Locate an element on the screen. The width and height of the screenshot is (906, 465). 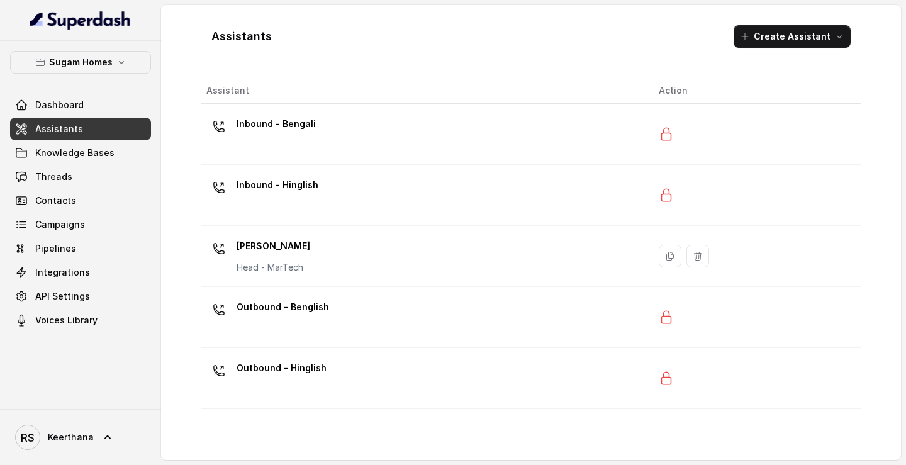
span: Voices Library is located at coordinates (66, 320).